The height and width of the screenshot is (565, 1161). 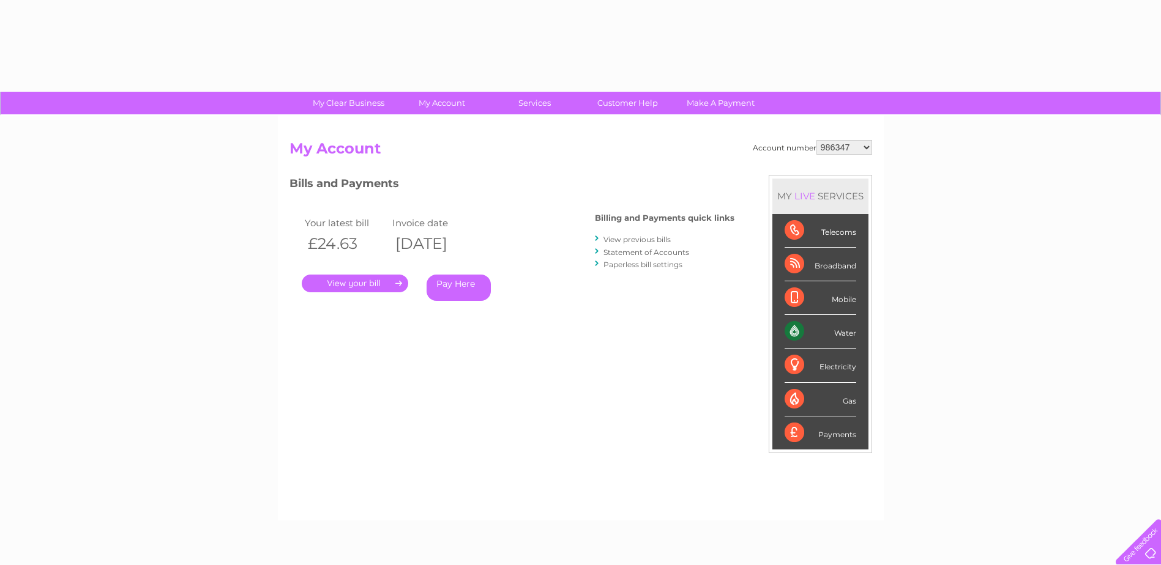 I want to click on th: £24.63, so click(x=346, y=244).